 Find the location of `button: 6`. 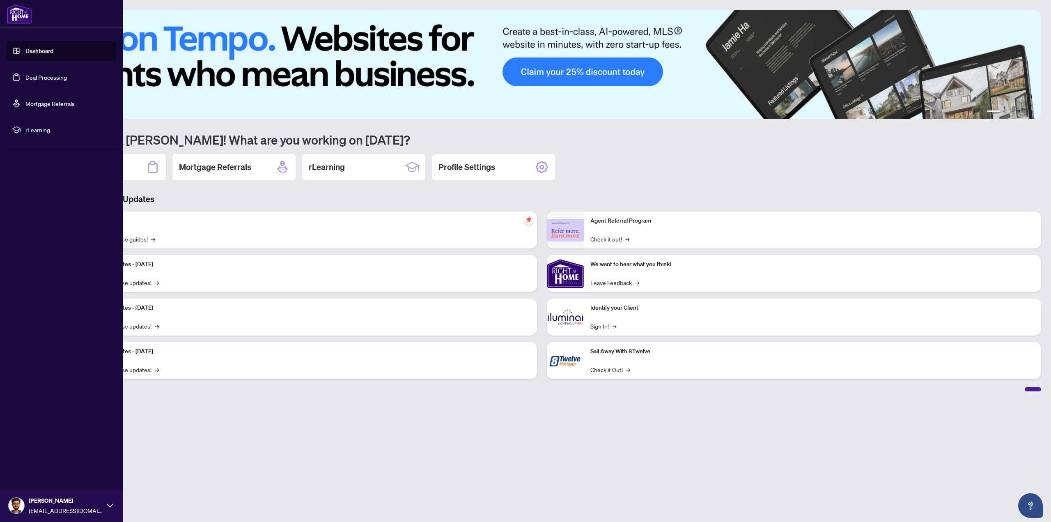

button: 6 is located at coordinates (1031, 112).